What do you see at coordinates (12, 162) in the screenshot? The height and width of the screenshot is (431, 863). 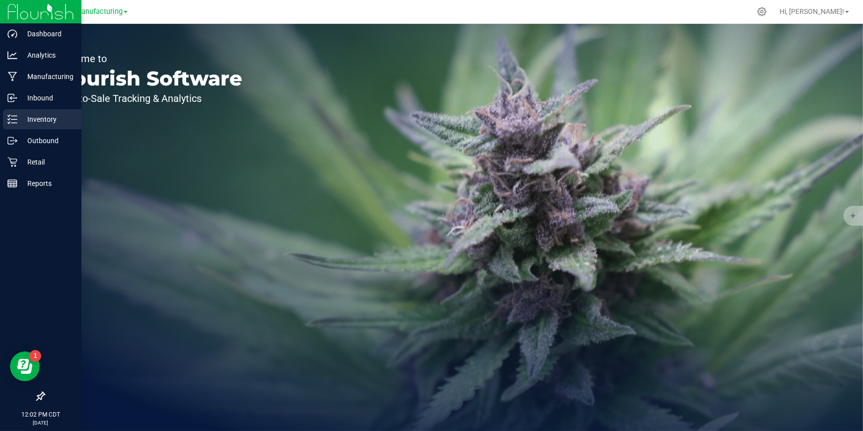 I see `inline-svg: Retail` at bounding box center [12, 162].